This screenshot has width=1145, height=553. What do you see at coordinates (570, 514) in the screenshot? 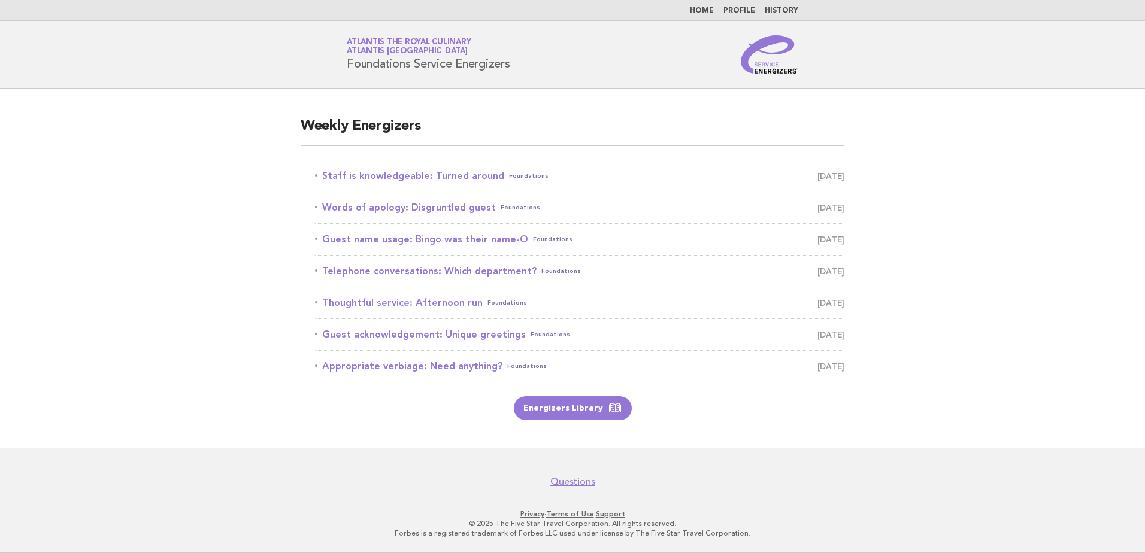
I see `a: Terms of Use` at bounding box center [570, 514].